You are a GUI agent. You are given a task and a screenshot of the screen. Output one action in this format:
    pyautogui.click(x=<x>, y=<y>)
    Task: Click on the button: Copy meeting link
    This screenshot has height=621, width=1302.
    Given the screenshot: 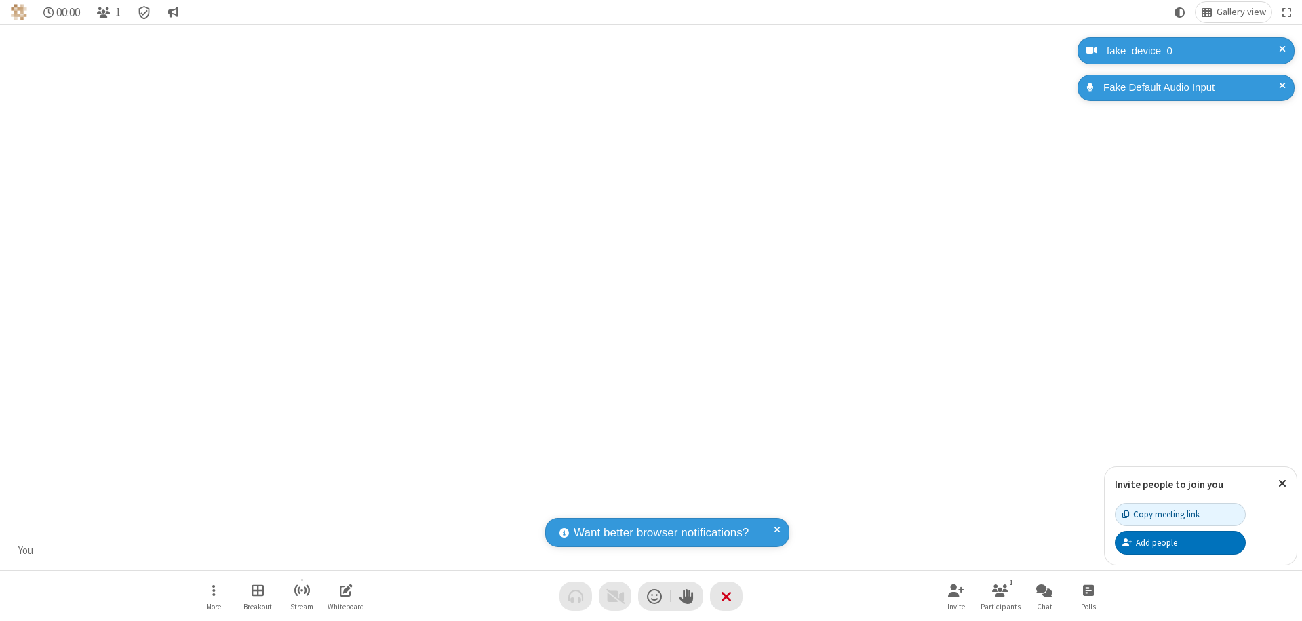 What is the action you would take?
    pyautogui.click(x=1180, y=515)
    